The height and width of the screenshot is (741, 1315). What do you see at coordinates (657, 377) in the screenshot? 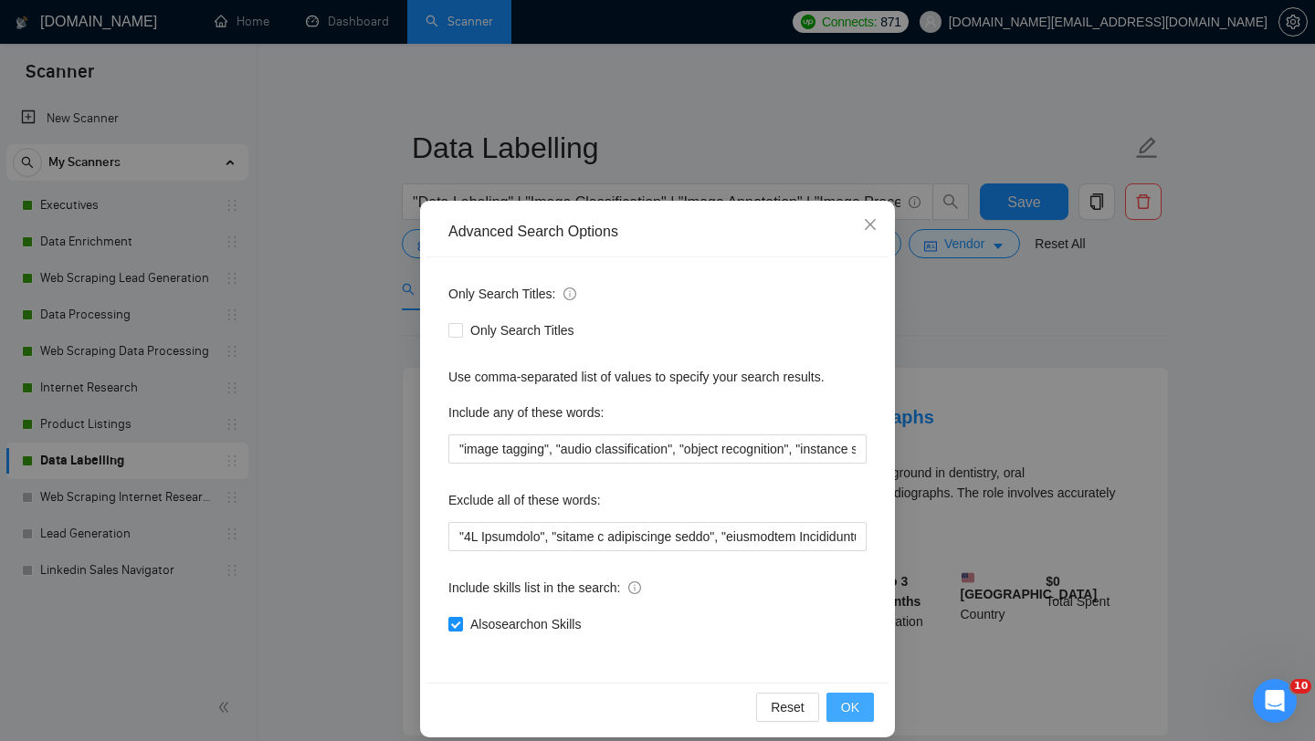
I see `div: Use comma-separated list of values to specify your search results.` at bounding box center [657, 377].